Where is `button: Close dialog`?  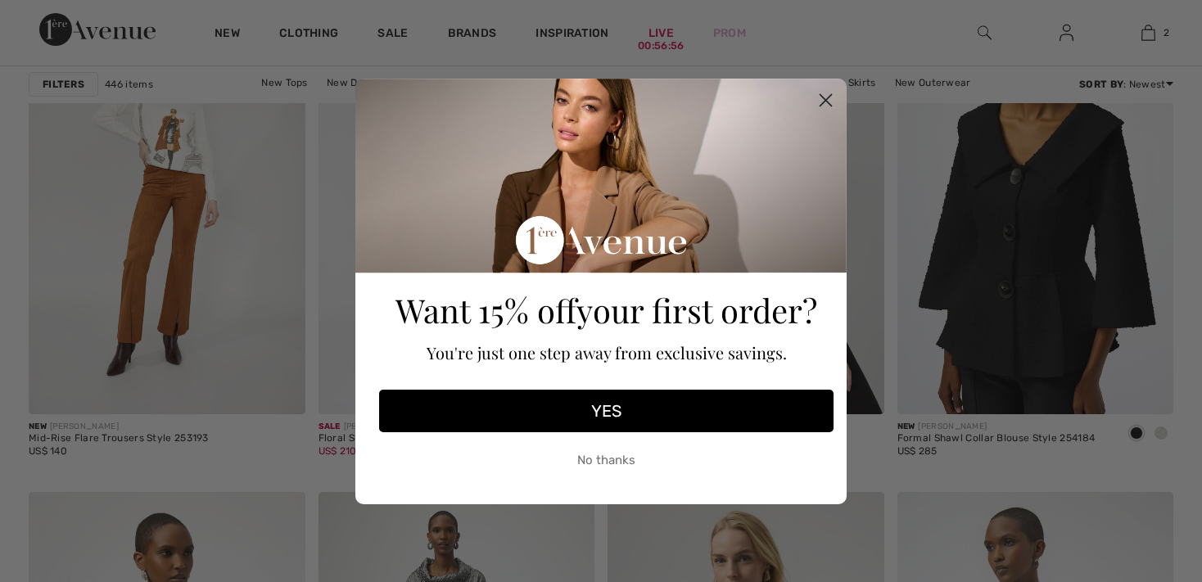 button: Close dialog is located at coordinates (826, 100).